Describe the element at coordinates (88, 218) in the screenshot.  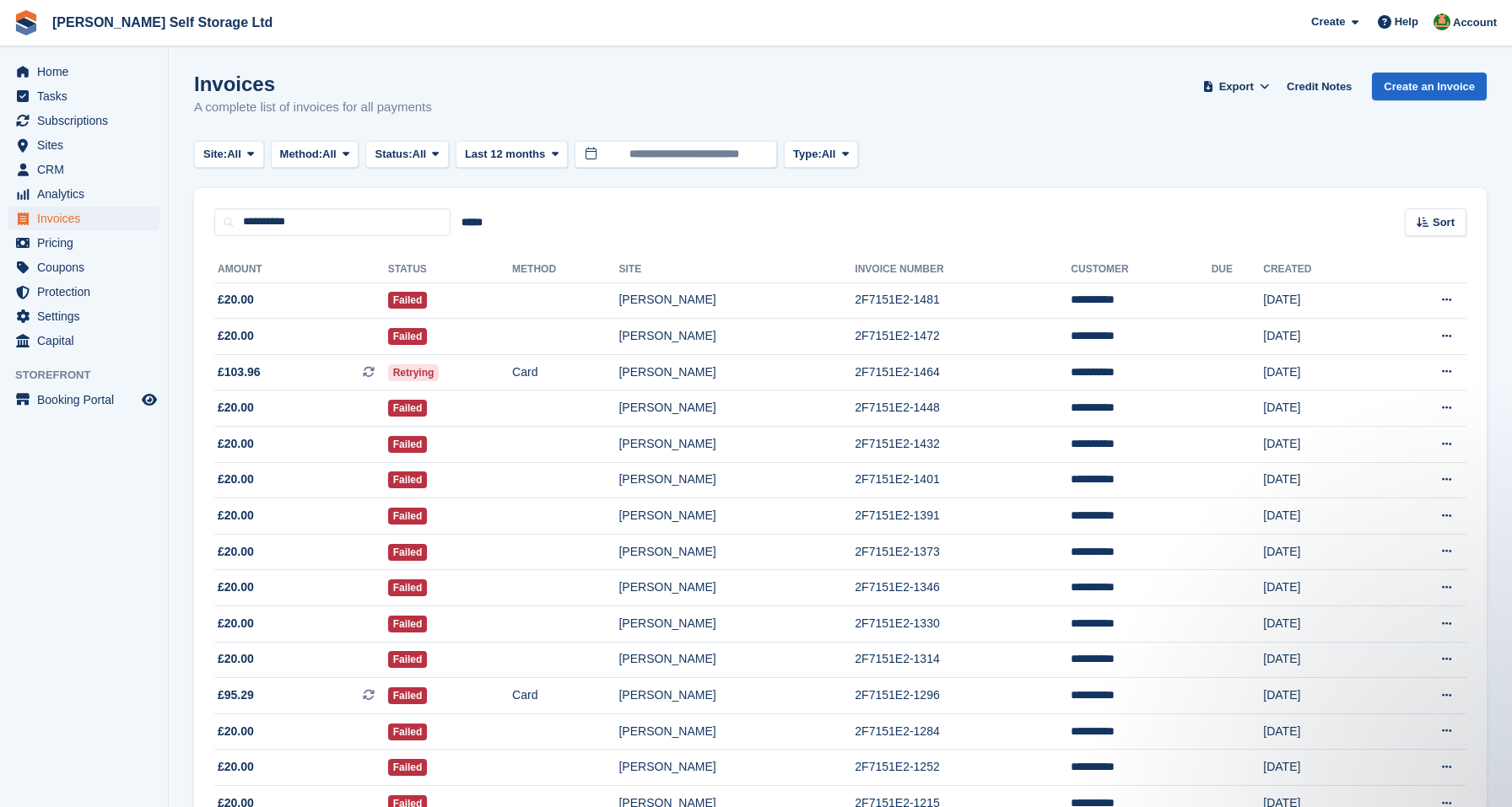
I see `span: Invoices` at that location.